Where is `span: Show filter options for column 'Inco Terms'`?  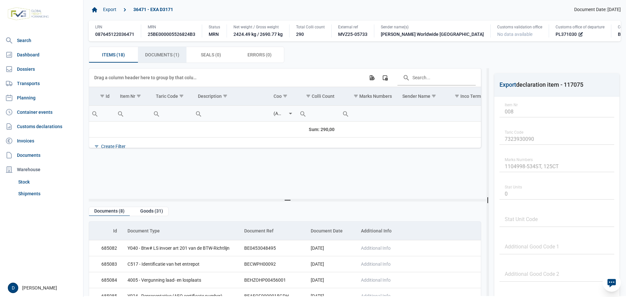
span: Show filter options for column 'Inco Terms' is located at coordinates (456, 96).